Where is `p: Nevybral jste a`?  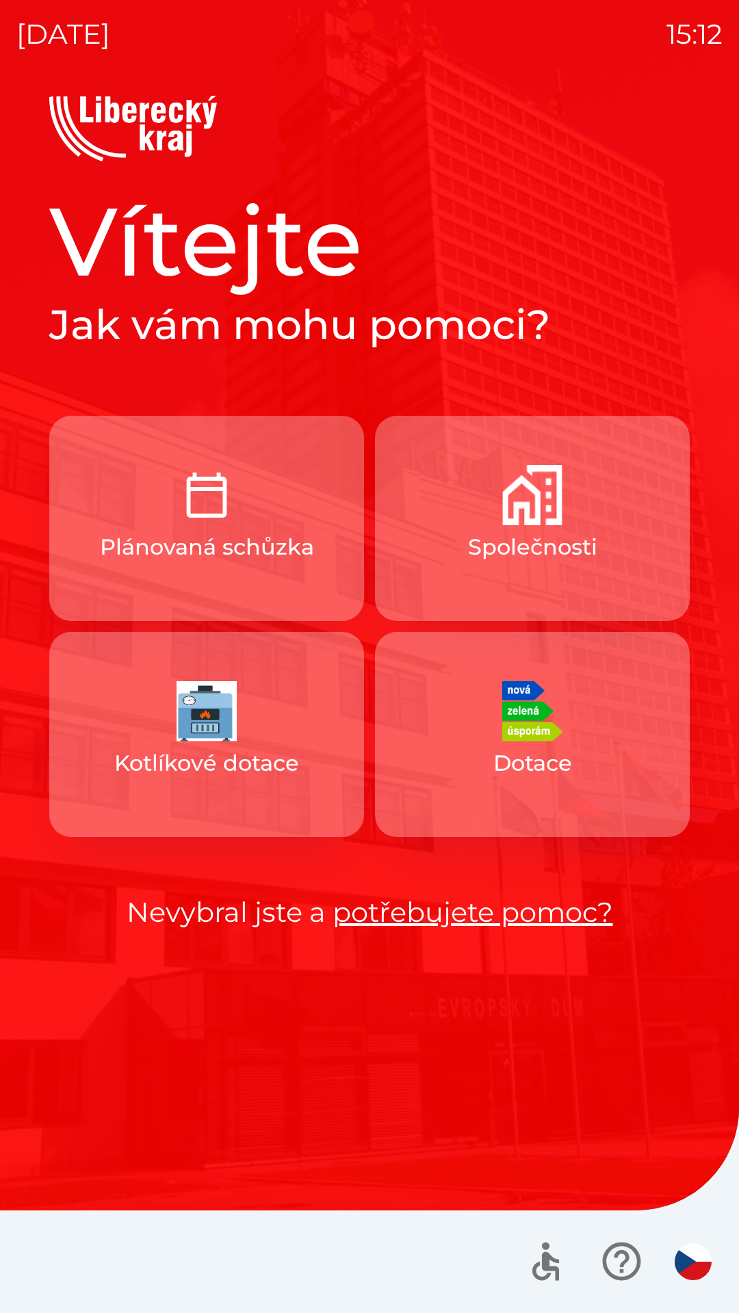 p: Nevybral jste a is located at coordinates (369, 913).